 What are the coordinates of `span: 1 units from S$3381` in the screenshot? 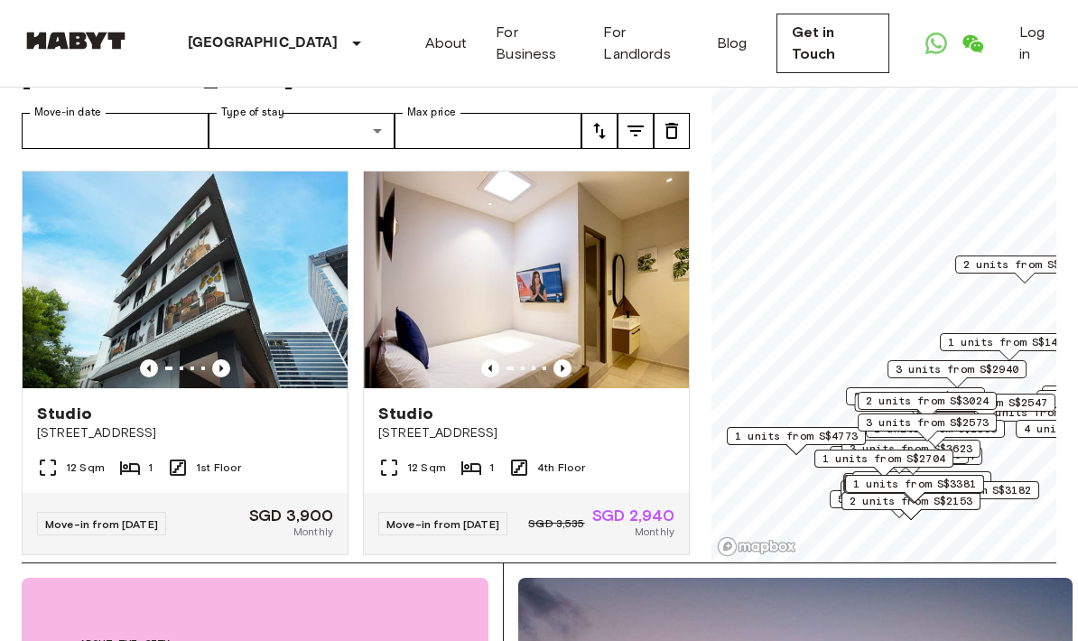 It's located at (915, 484).